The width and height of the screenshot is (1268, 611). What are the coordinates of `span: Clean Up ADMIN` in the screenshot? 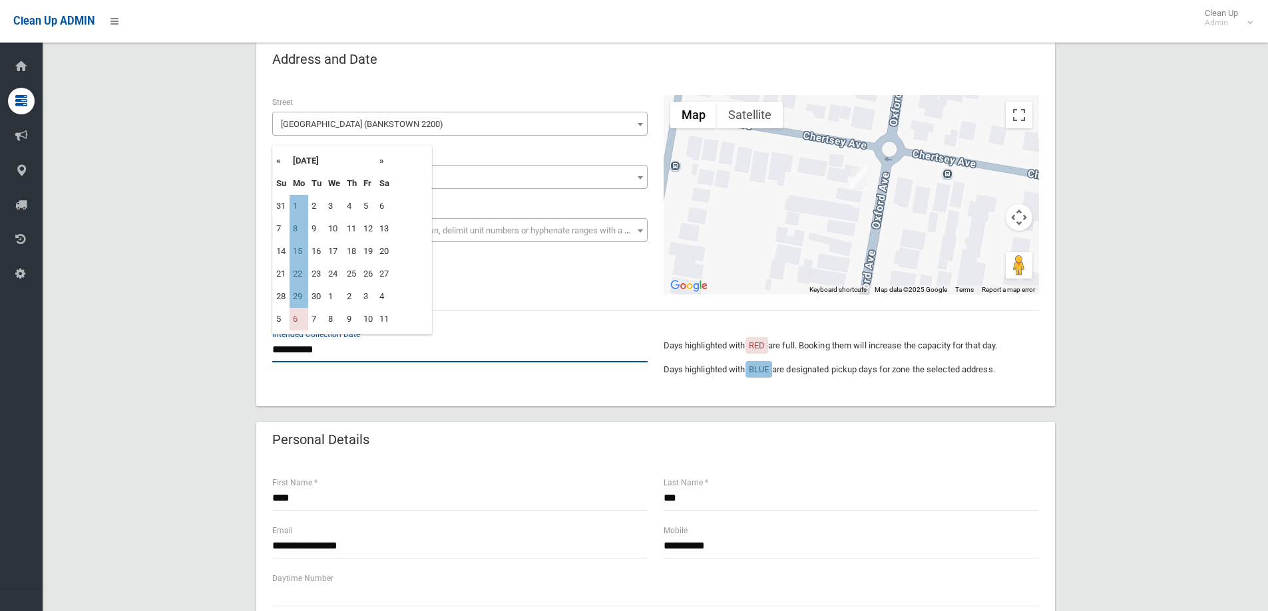 It's located at (54, 21).